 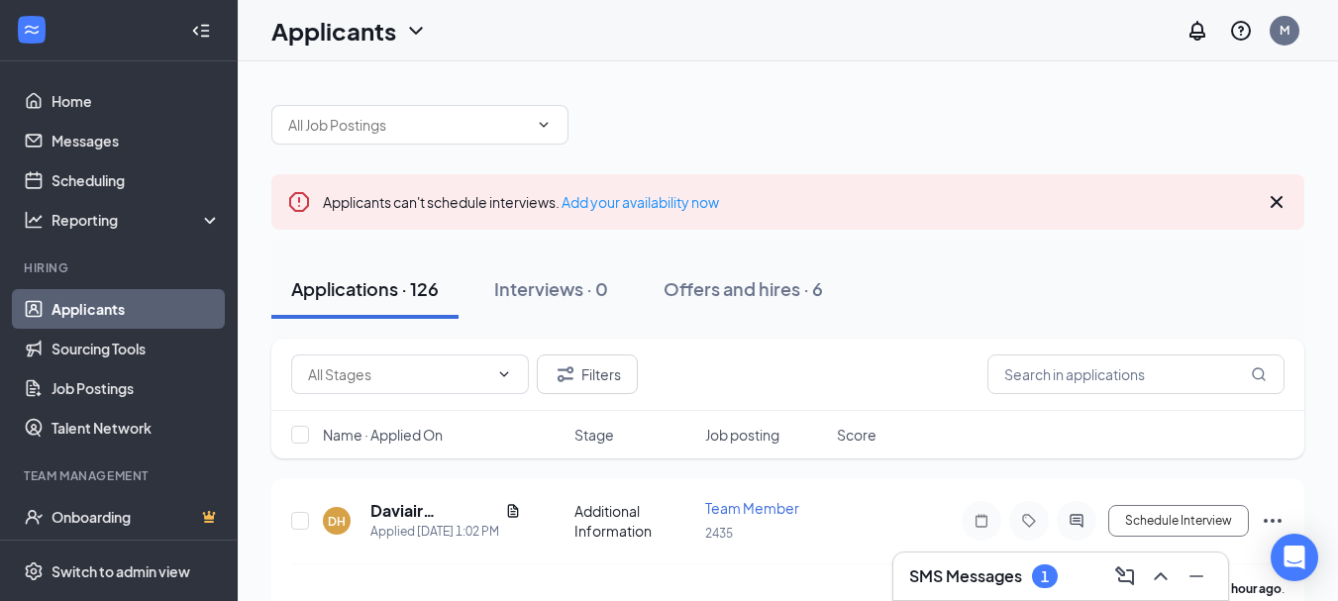 I want to click on svg: Settings, so click(x=34, y=571).